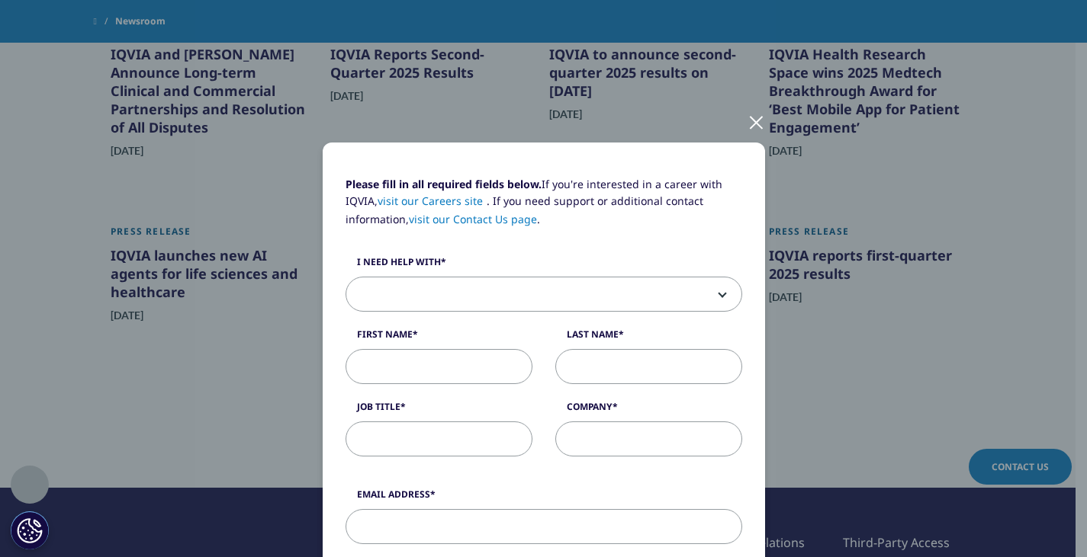  What do you see at coordinates (648, 339) in the screenshot?
I see `label: Last Name` at bounding box center [648, 339].